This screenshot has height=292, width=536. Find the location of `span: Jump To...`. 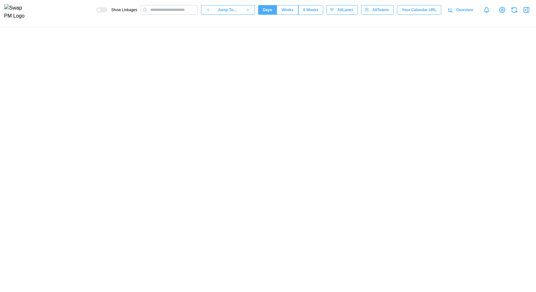

span: Jump To... is located at coordinates (227, 10).